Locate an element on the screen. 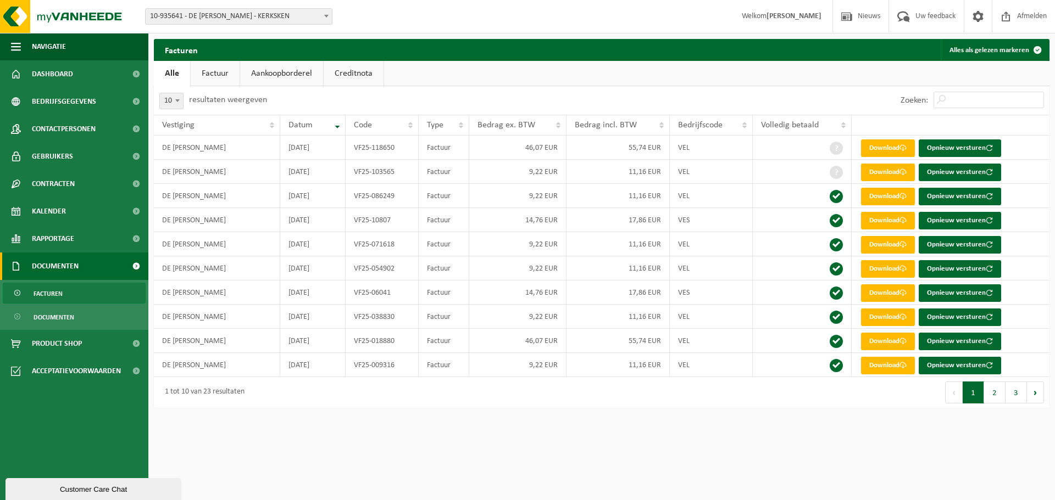  span: 10 is located at coordinates (171, 101).